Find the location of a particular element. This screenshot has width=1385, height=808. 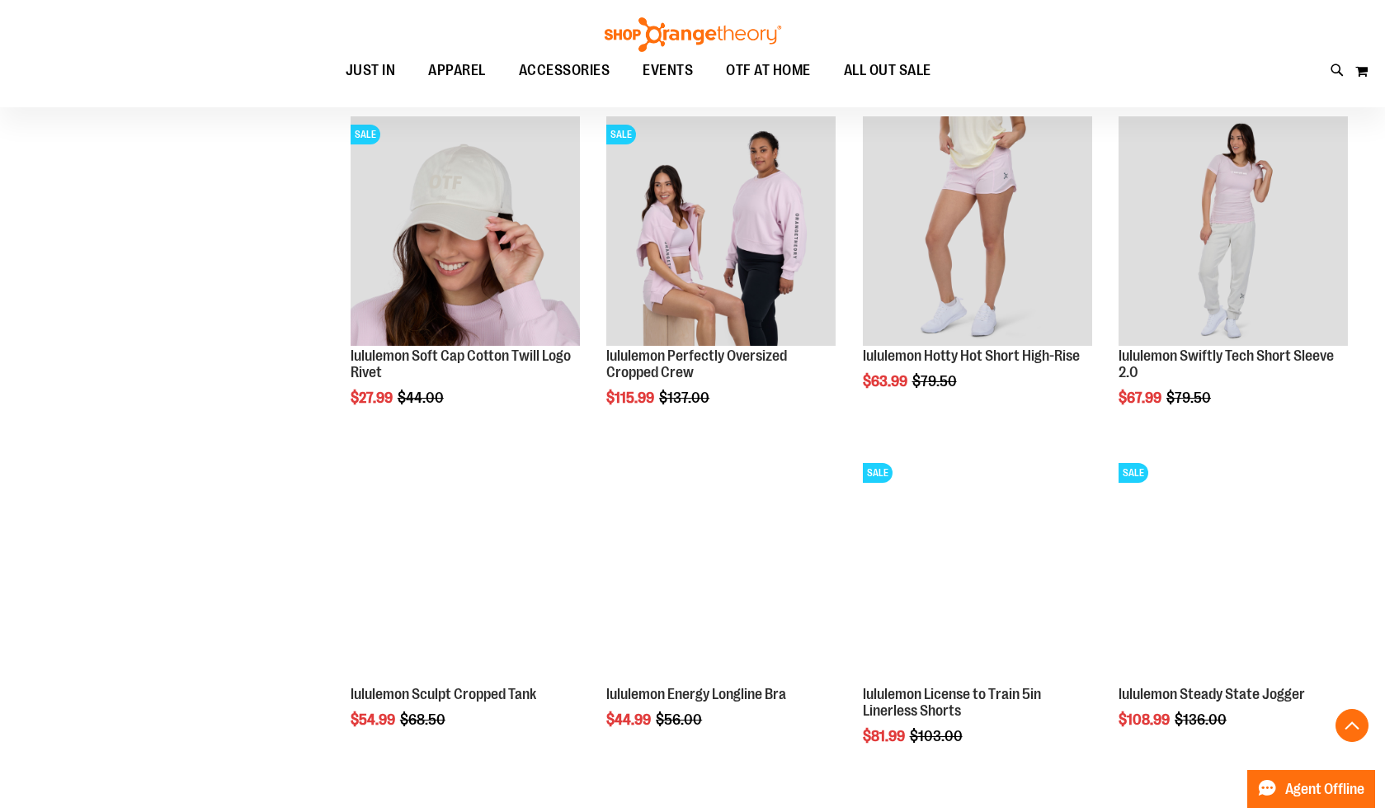

span: $27.99 is located at coordinates (373, 398).